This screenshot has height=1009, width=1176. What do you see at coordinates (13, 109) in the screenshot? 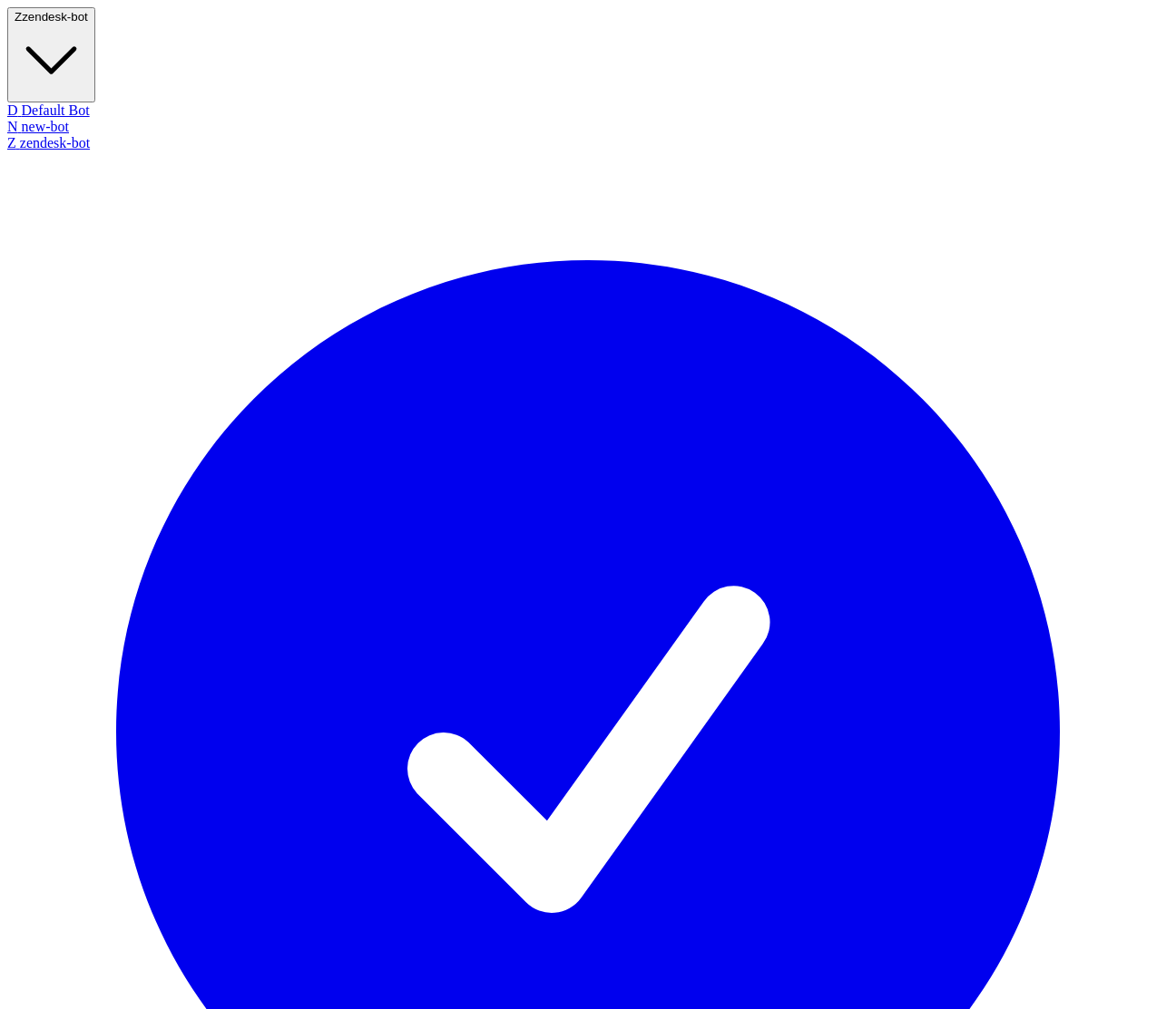
I see `span: D` at bounding box center [13, 109].